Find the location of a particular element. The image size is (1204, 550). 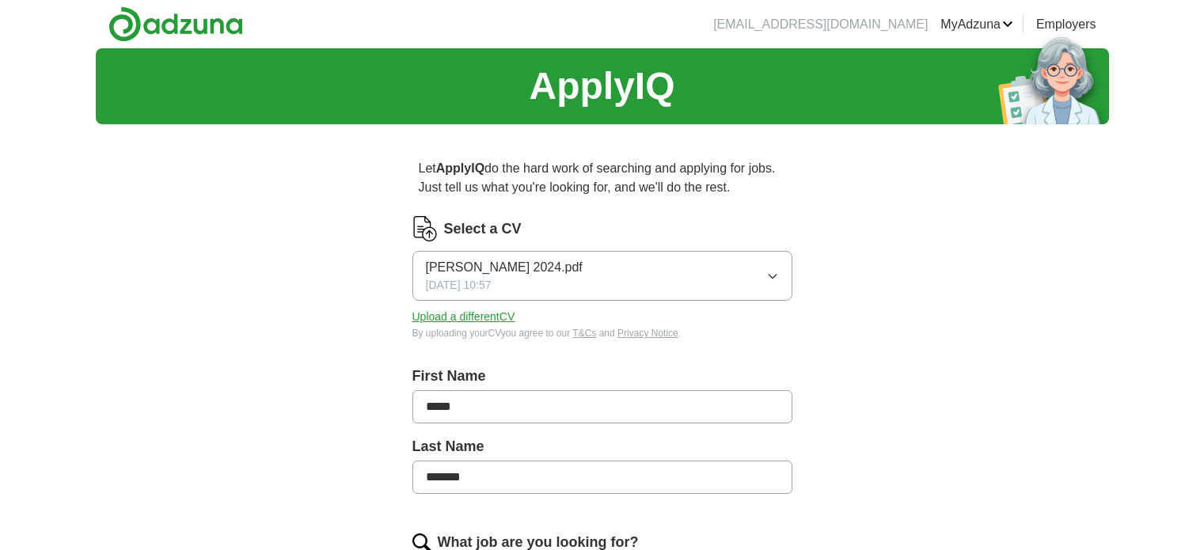

div: By uploading your CV you agree to our and . is located at coordinates (602, 333).